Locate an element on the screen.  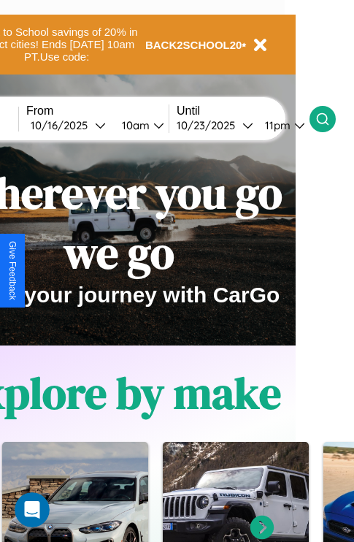
label: Until is located at coordinates (243, 111).